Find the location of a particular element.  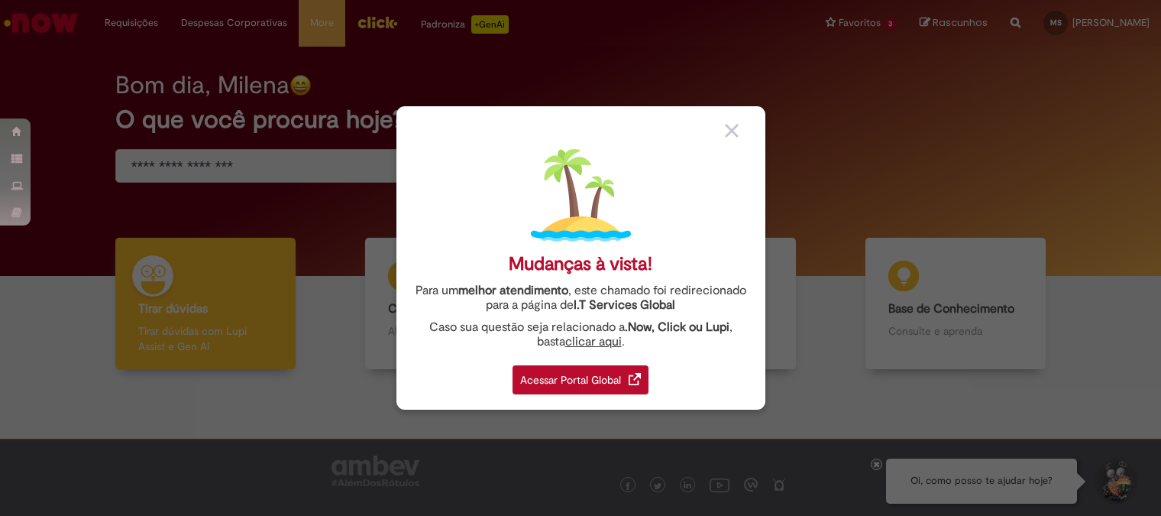

img: island.png is located at coordinates (581, 195).